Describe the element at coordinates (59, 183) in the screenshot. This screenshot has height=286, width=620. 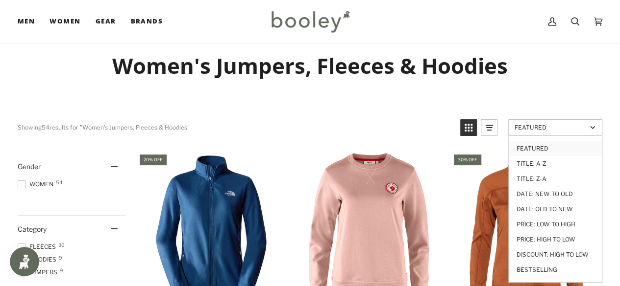
I see `span: 54` at that location.